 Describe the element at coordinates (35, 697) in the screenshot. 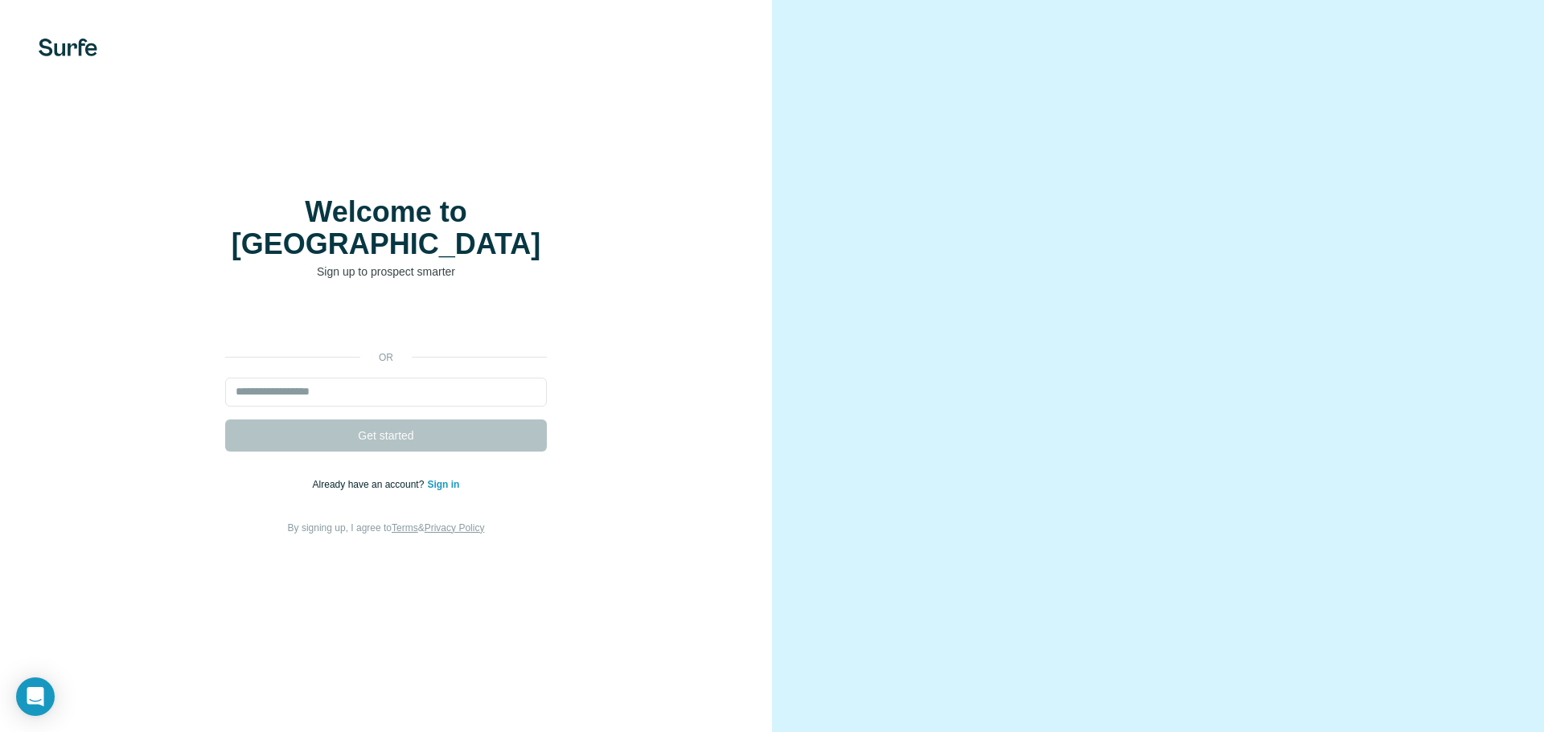

I see `div: Open Intercom Messenger` at that location.